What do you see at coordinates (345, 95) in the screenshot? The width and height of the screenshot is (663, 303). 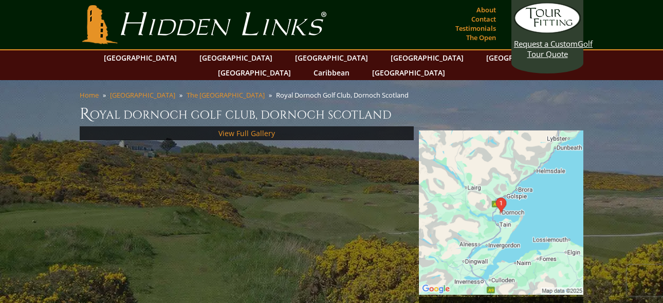 I see `li: Royal Dornoch Golf Club, Dornoch Scotland` at bounding box center [345, 95].